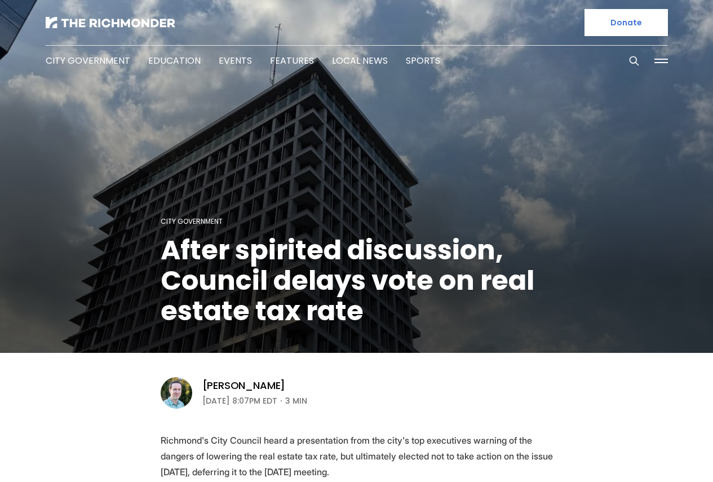  What do you see at coordinates (626, 23) in the screenshot?
I see `a: Donate` at bounding box center [626, 23].